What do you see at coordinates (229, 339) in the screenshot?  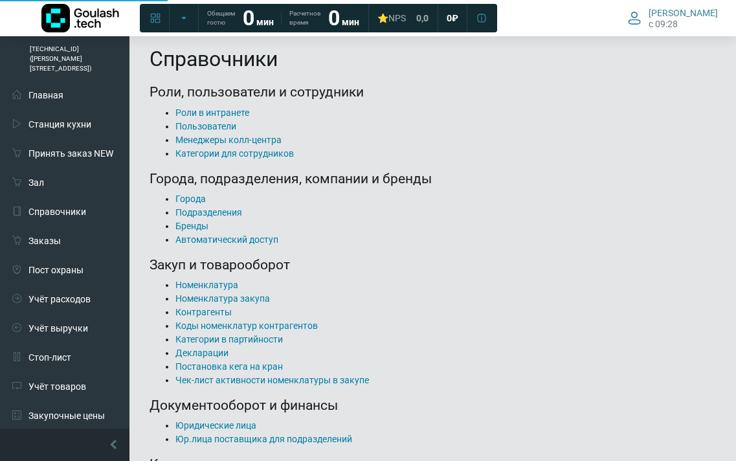 I see `a: Категории в партийности` at bounding box center [229, 339].